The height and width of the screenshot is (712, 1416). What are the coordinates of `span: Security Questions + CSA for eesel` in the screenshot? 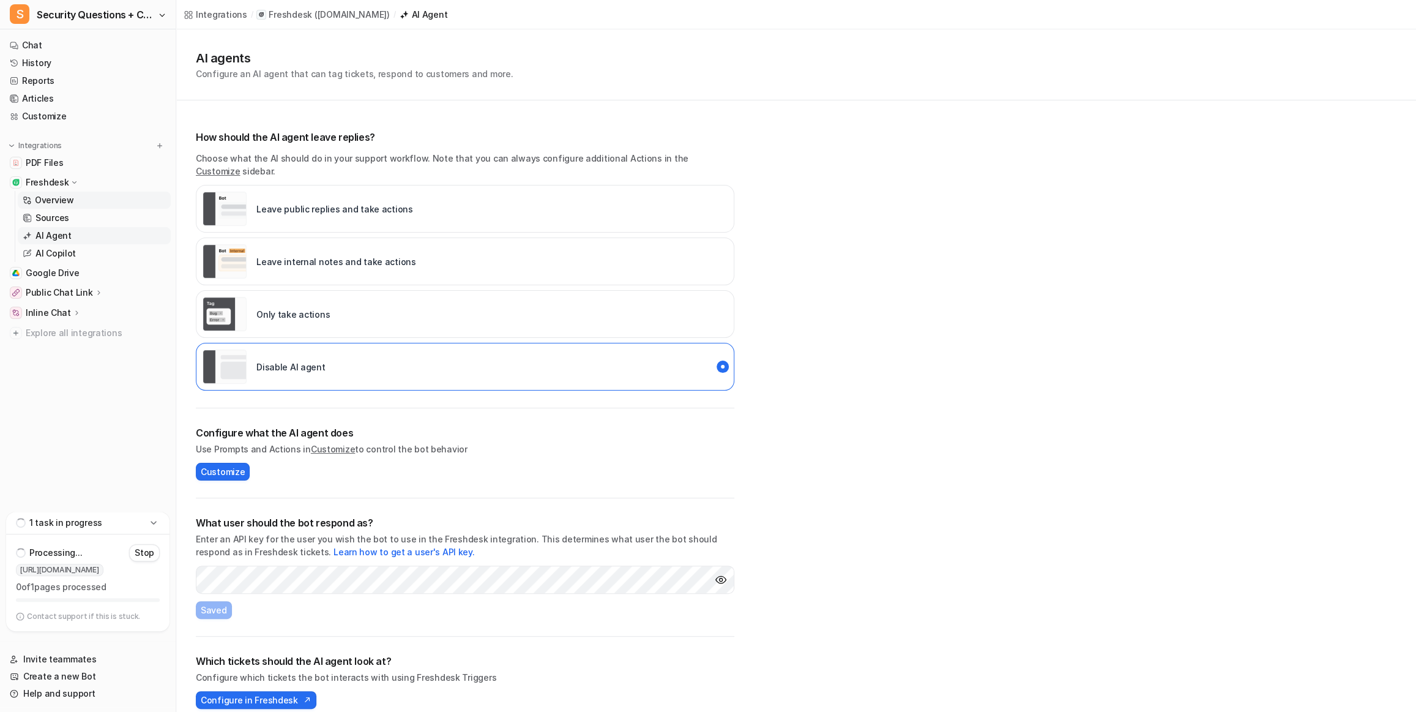 It's located at (95, 15).